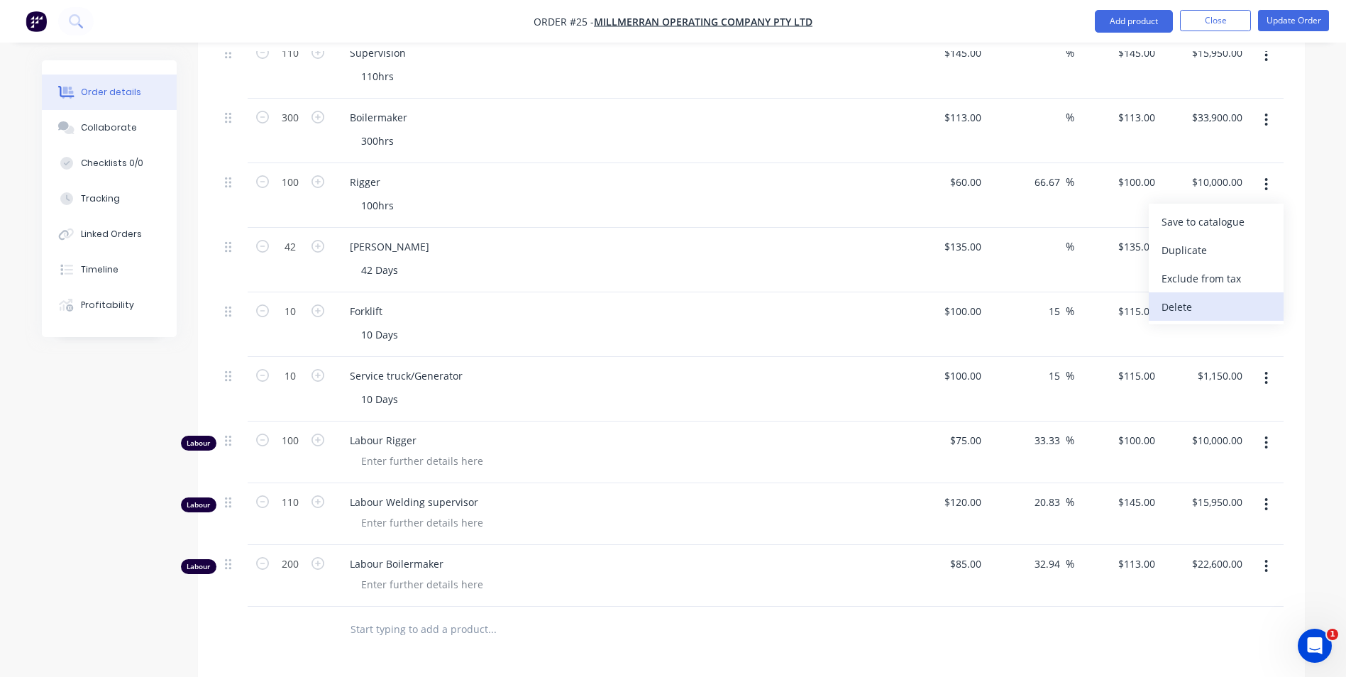 The image size is (1346, 677). I want to click on div: Boilermaker, so click(378, 117).